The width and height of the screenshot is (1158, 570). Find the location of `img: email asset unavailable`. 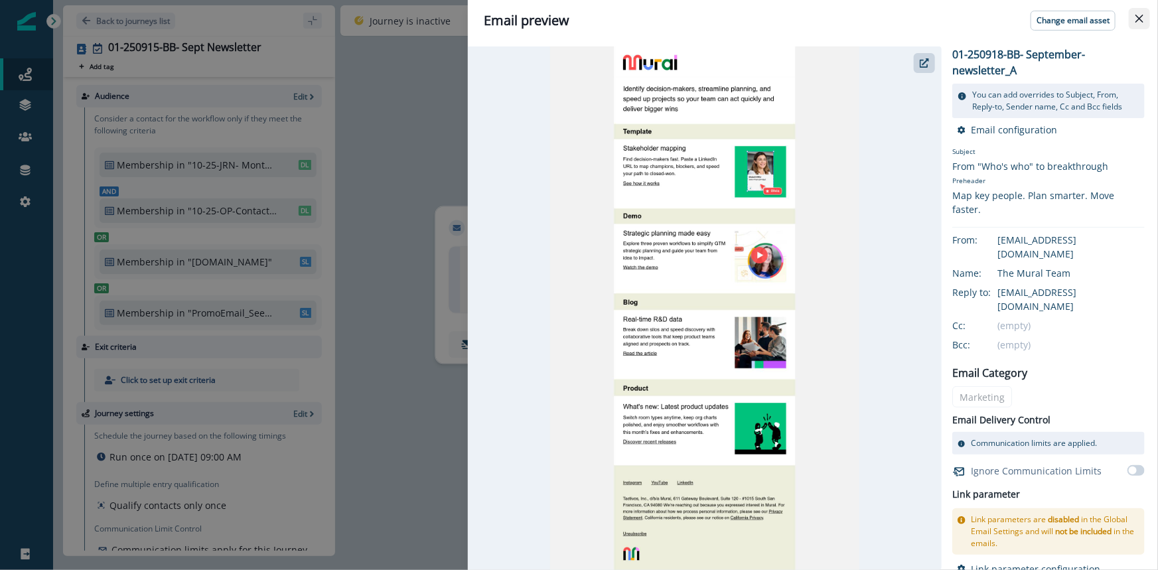

img: email asset unavailable is located at coordinates (705, 308).